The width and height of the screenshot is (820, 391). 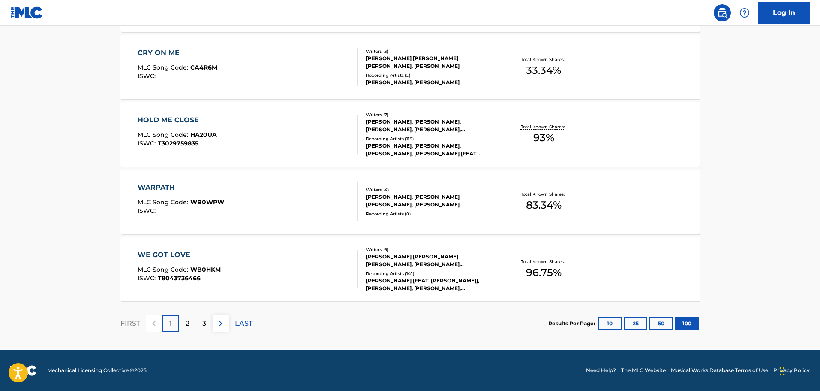 I want to click on div: HOLD ME CLOSE, so click(x=177, y=120).